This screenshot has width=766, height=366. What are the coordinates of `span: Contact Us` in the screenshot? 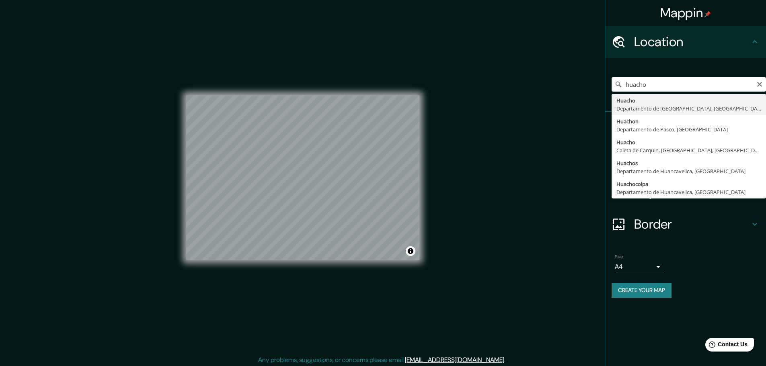 It's located at (38, 10).